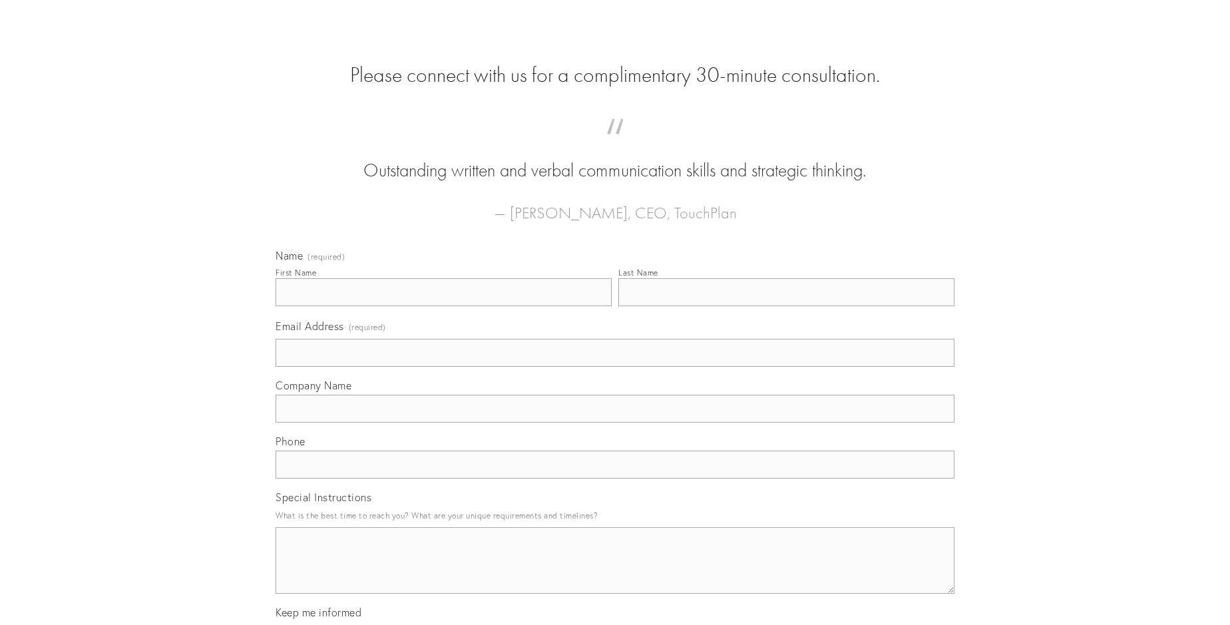 This screenshot has height=625, width=1230. Describe the element at coordinates (309, 326) in the screenshot. I see `span: Email Address` at that location.